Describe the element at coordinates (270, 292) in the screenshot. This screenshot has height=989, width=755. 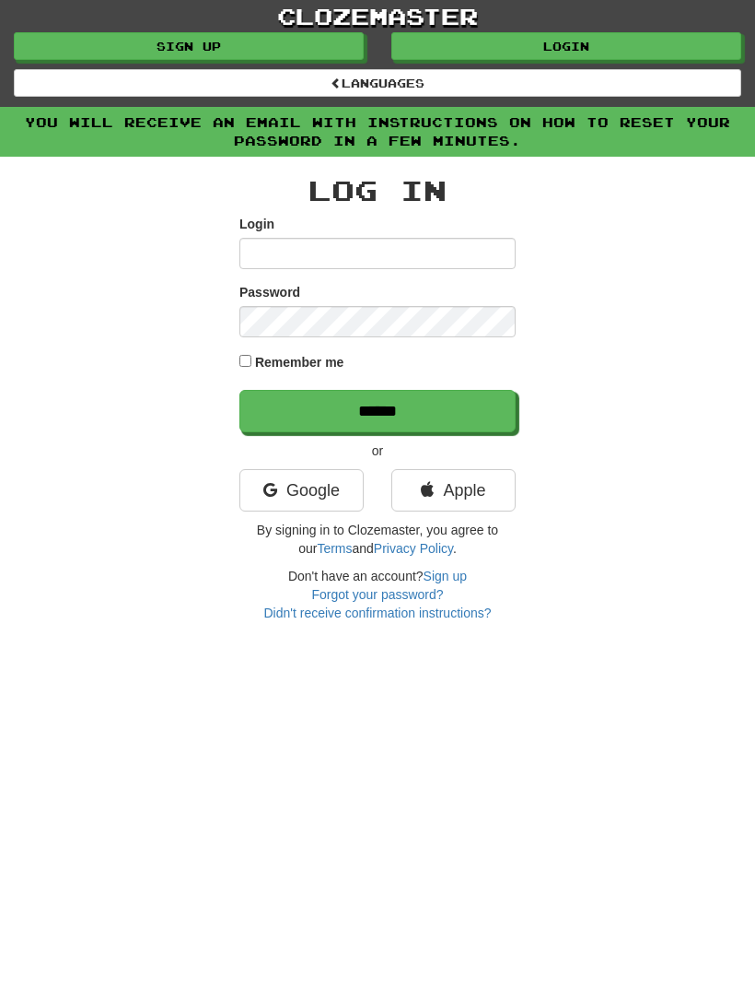
I see `label: Password` at that location.